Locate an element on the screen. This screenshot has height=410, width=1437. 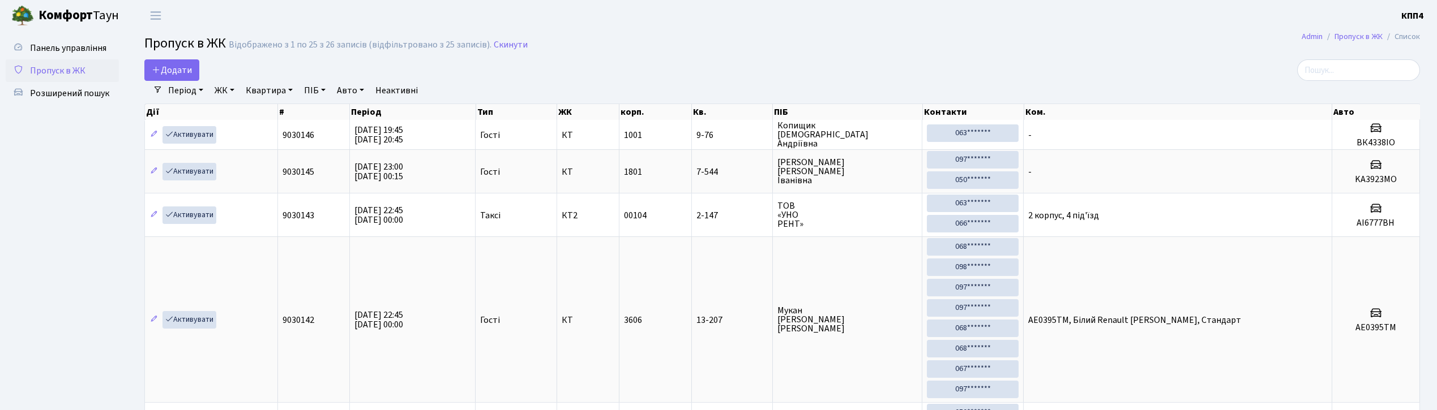
a: Додати is located at coordinates (172, 70).